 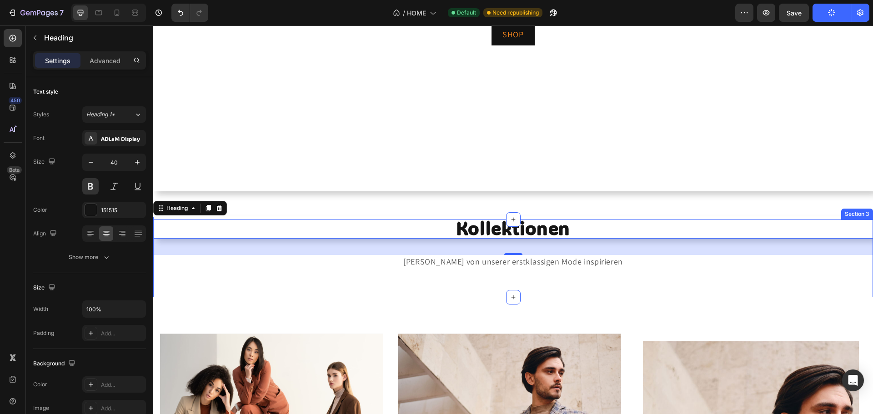 I want to click on div: Open Intercom Messenger, so click(x=853, y=381).